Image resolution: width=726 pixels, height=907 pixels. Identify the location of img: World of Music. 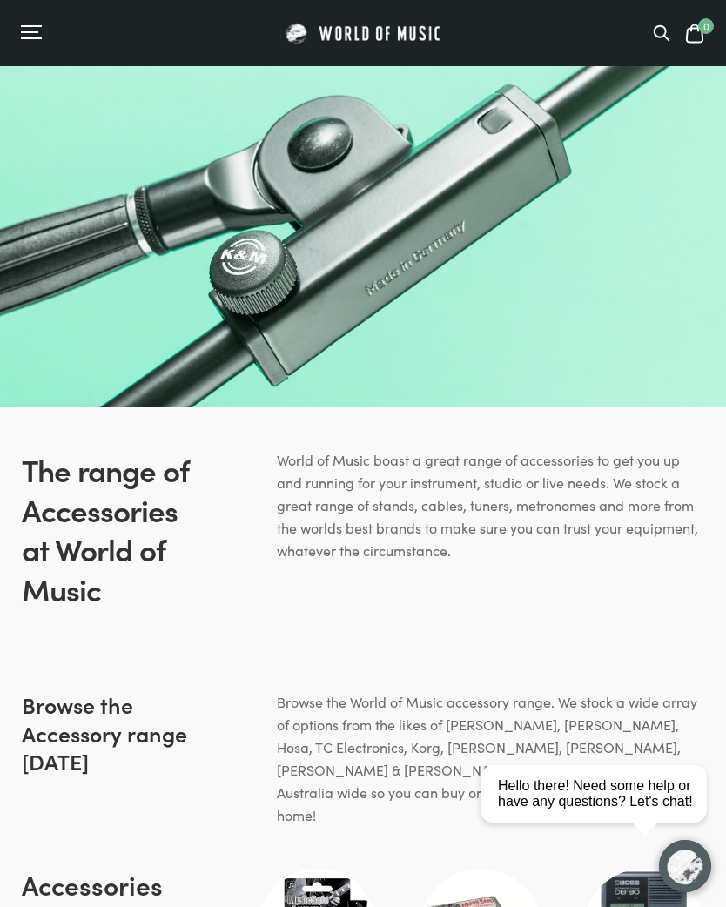
(363, 33).